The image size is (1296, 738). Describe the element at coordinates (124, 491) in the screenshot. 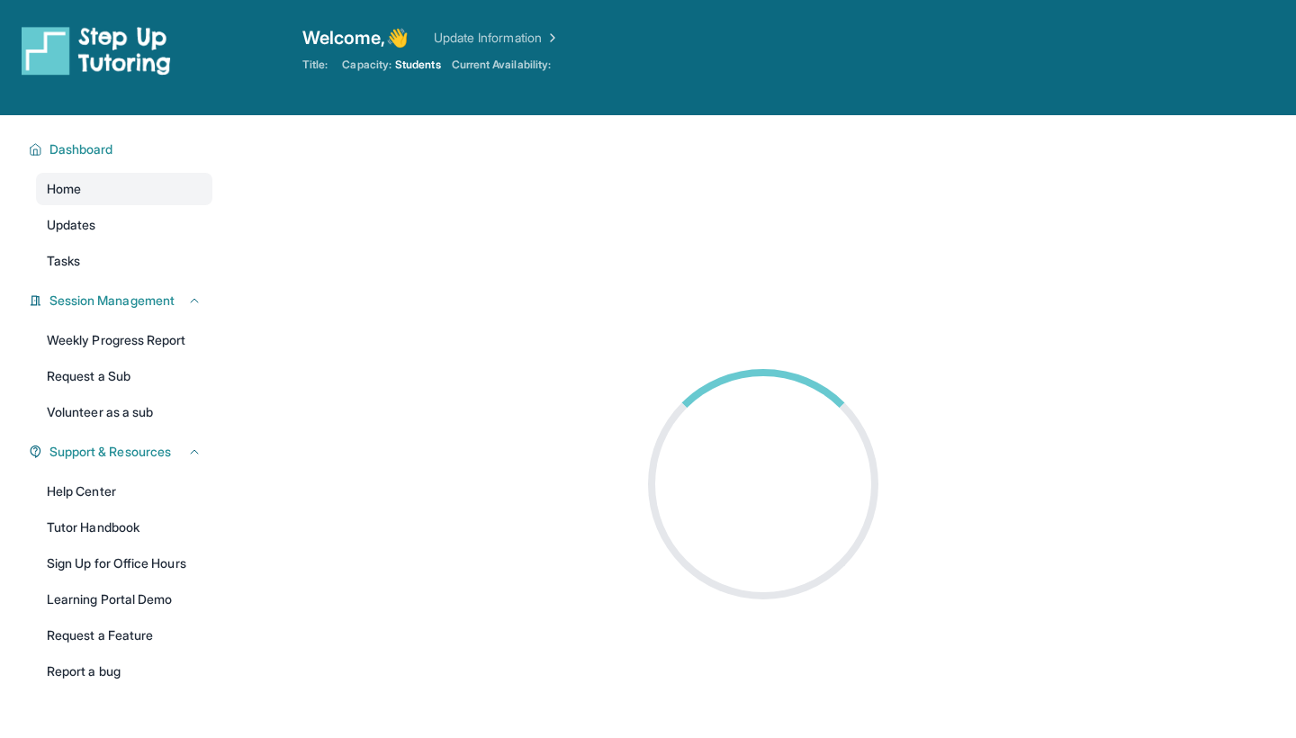

I see `a: Help Center` at that location.